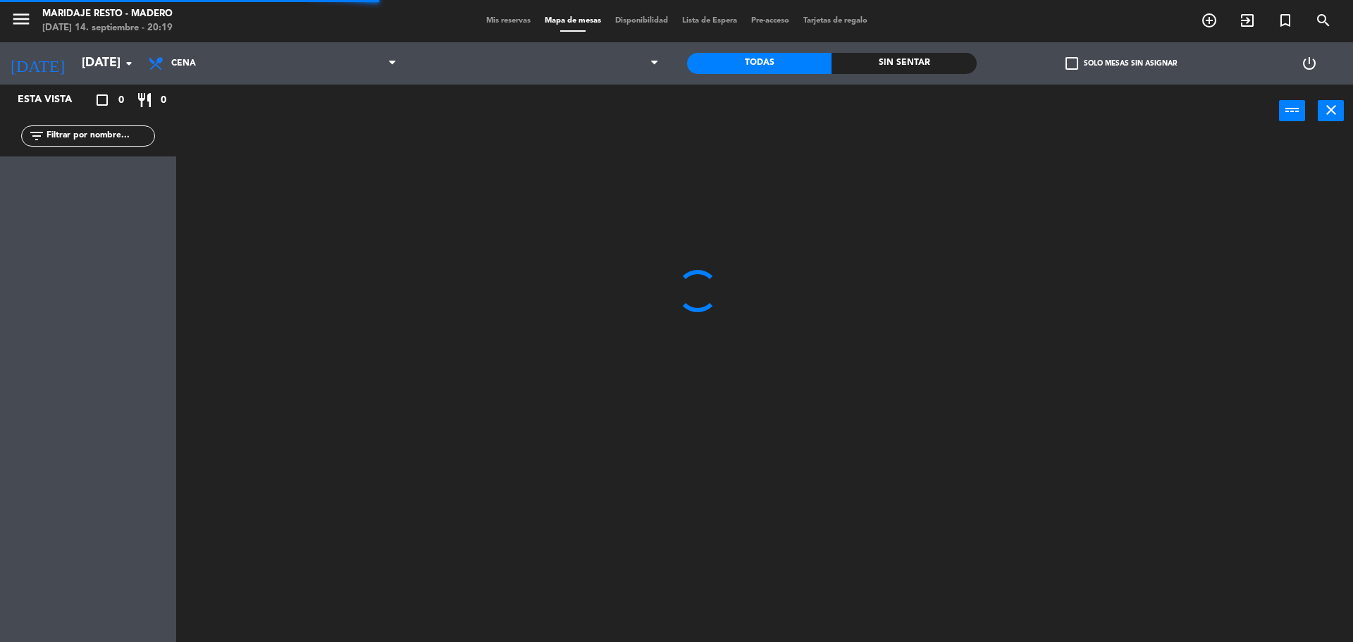 The width and height of the screenshot is (1353, 642). Describe the element at coordinates (710, 20) in the screenshot. I see `span: Lista de Espera` at that location.